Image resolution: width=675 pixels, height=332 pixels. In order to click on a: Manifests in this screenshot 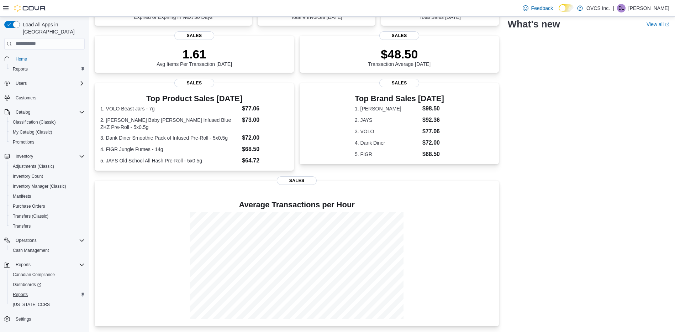, I will do `click(22, 196)`.